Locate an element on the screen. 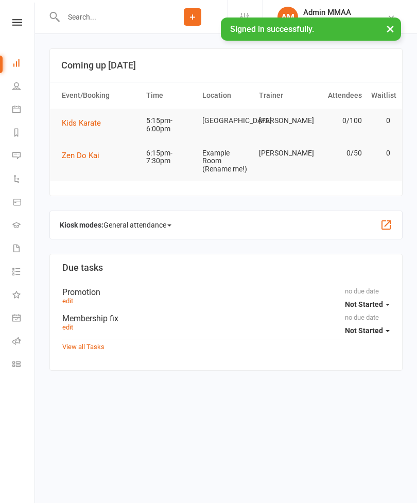 The image size is (417, 503). td: 5:15pm-6:00pm is located at coordinates (169, 125).